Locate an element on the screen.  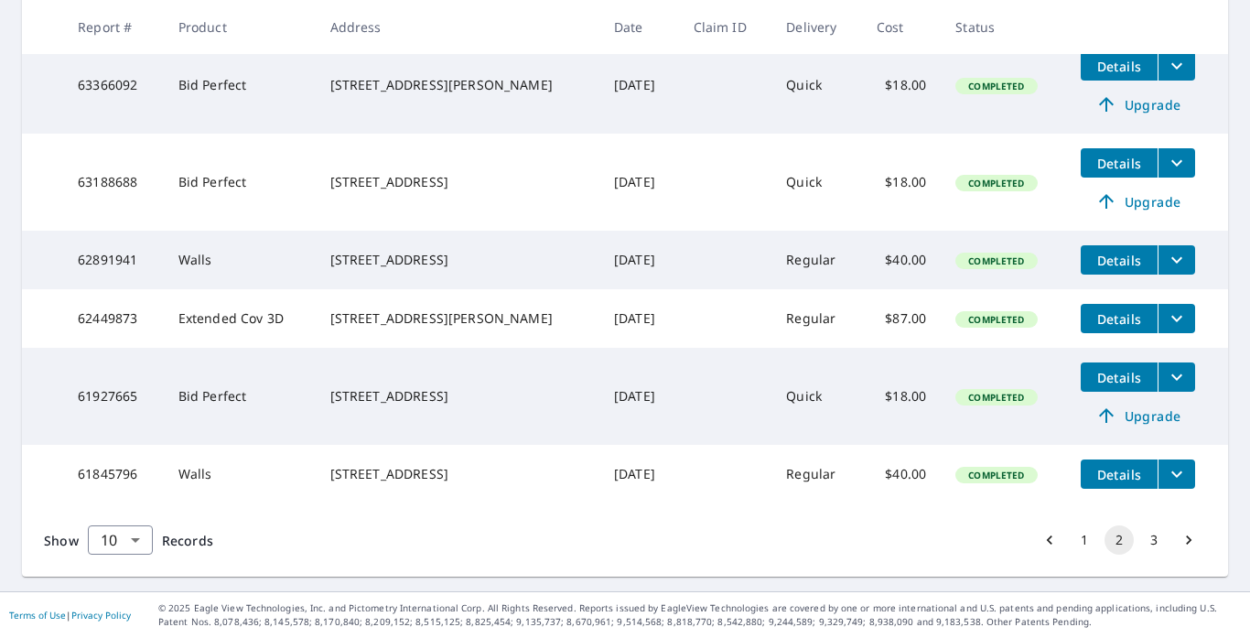
button: filesDropdownBtn-61927665 is located at coordinates (1175, 377).